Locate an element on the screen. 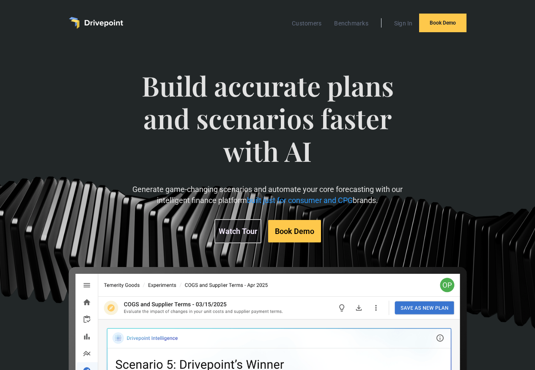 The width and height of the screenshot is (535, 370). span: Build accurate plans and scenarios faster with AI is located at coordinates (268, 127).